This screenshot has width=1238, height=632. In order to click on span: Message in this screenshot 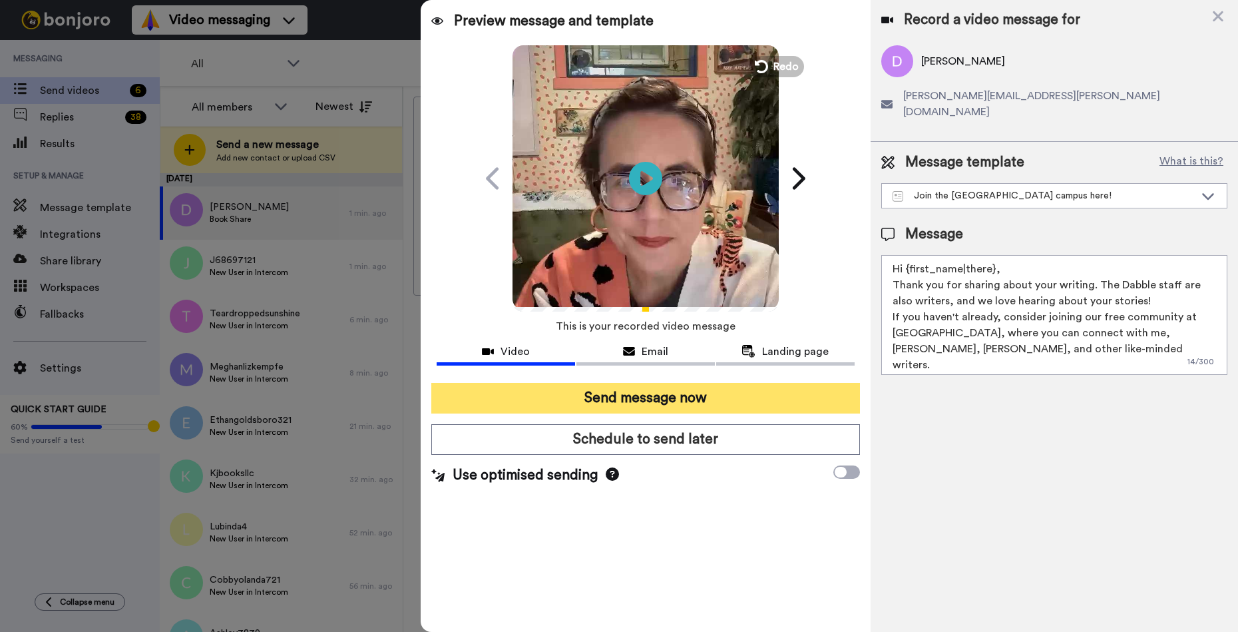, I will do `click(934, 234)`.